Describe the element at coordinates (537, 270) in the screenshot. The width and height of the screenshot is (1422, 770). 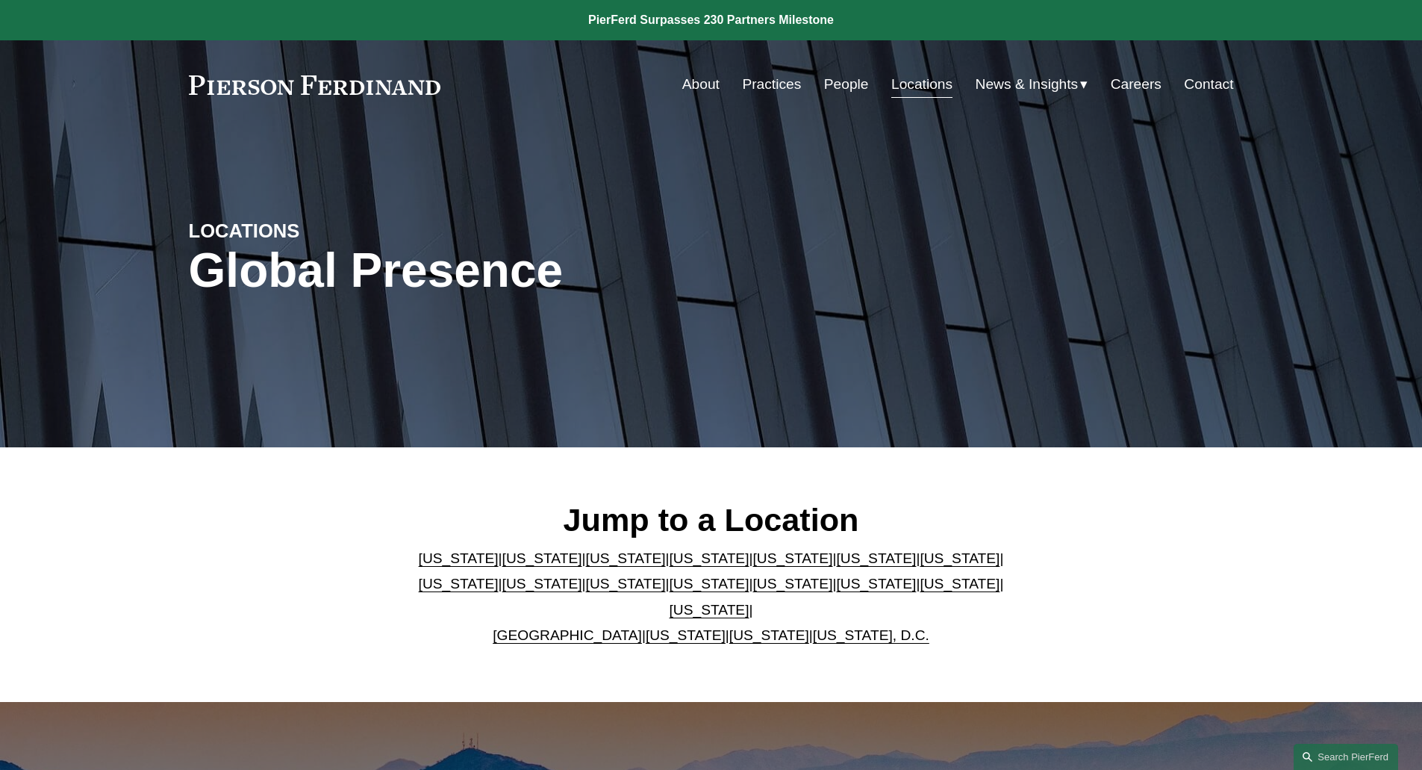
I see `h1: Global Presence` at that location.